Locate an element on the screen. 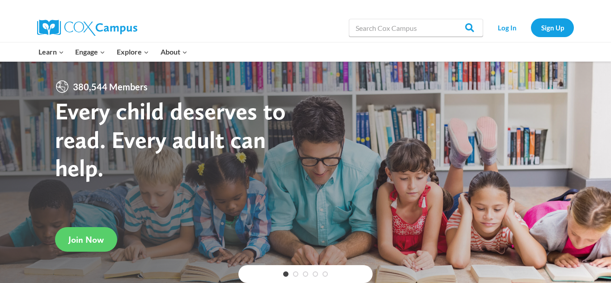 The height and width of the screenshot is (283, 611). strong: Every child deserves to read. Every adult can help. is located at coordinates (170, 139).